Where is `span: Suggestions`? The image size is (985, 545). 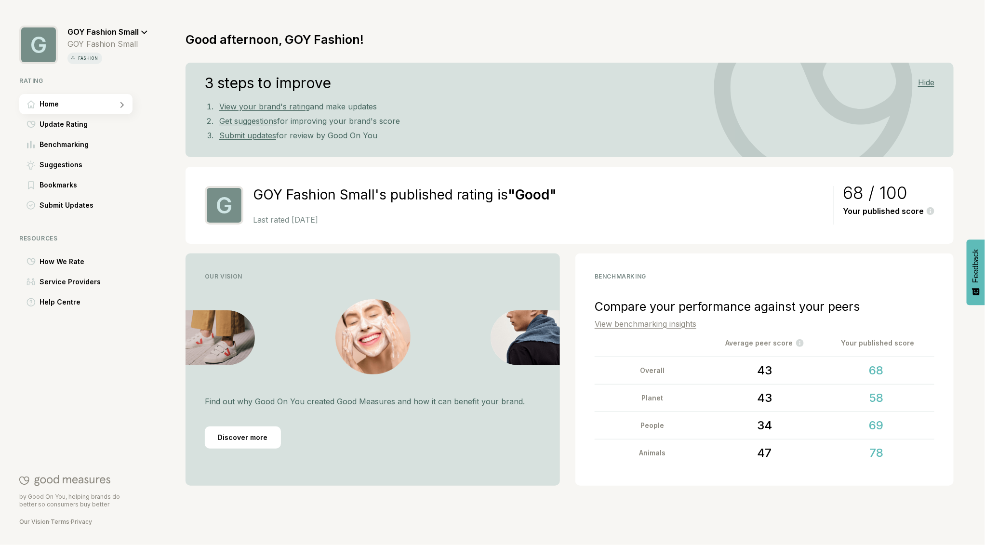 span: Suggestions is located at coordinates (61, 165).